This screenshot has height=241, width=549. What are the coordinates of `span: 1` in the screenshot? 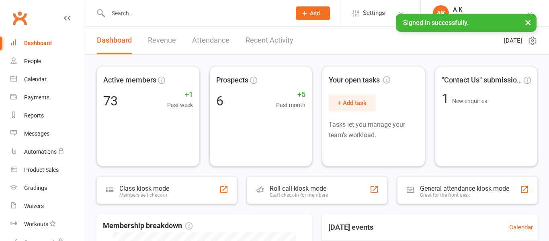 It's located at (447, 98).